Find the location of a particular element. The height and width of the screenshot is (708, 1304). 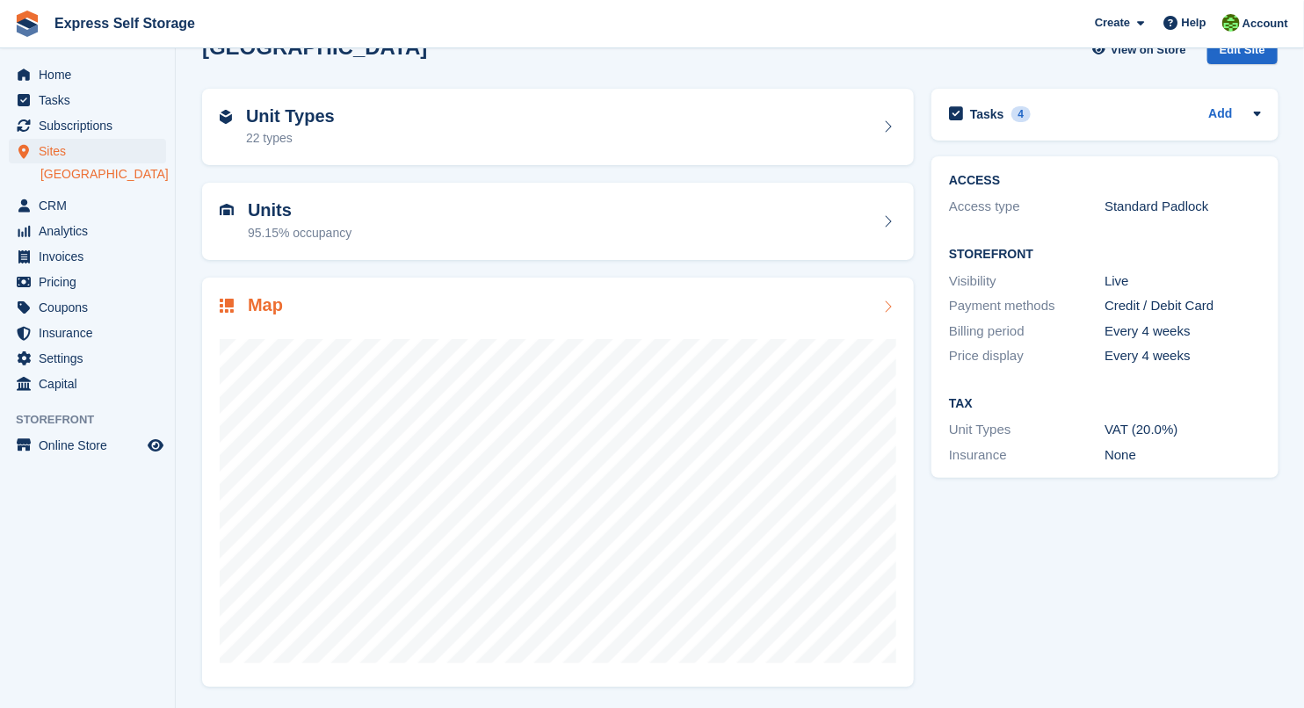

a: Units 95.15% occupancy is located at coordinates (558, 221).